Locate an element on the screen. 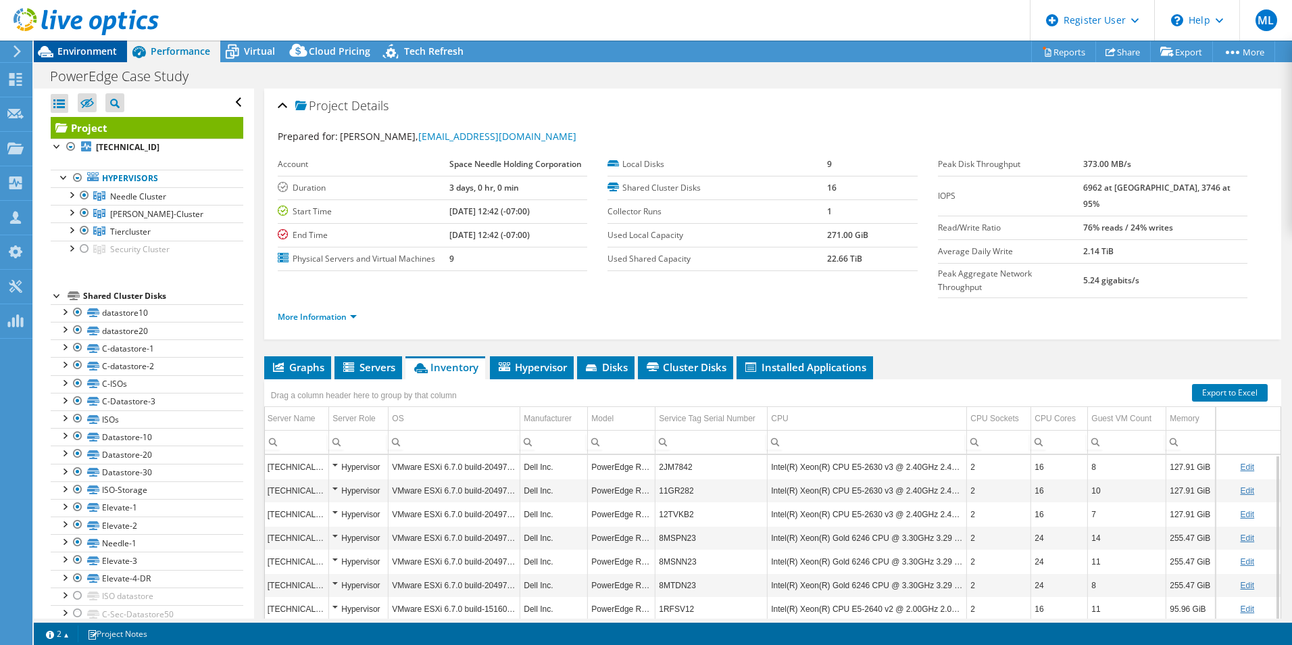 The width and height of the screenshot is (1292, 645). span: Servers is located at coordinates (368, 367).